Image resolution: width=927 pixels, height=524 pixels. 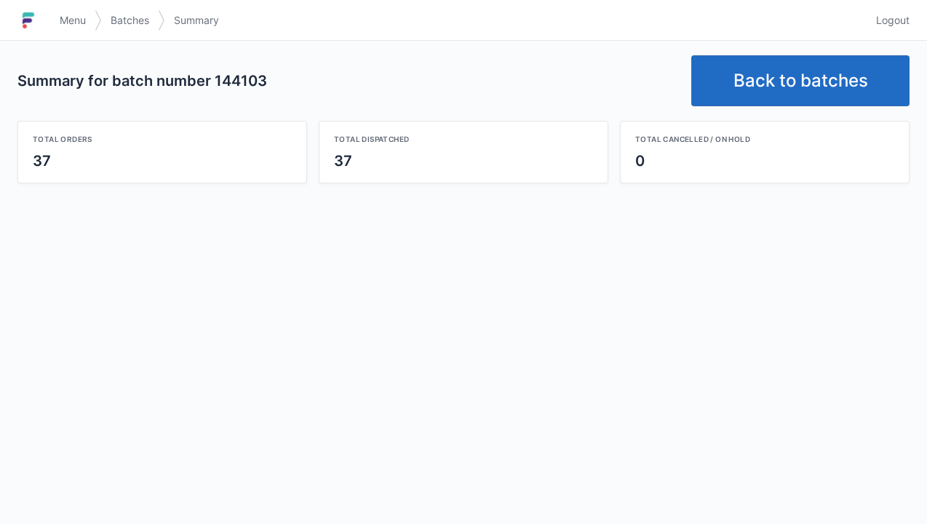 What do you see at coordinates (197, 20) in the screenshot?
I see `a: Summary` at bounding box center [197, 20].